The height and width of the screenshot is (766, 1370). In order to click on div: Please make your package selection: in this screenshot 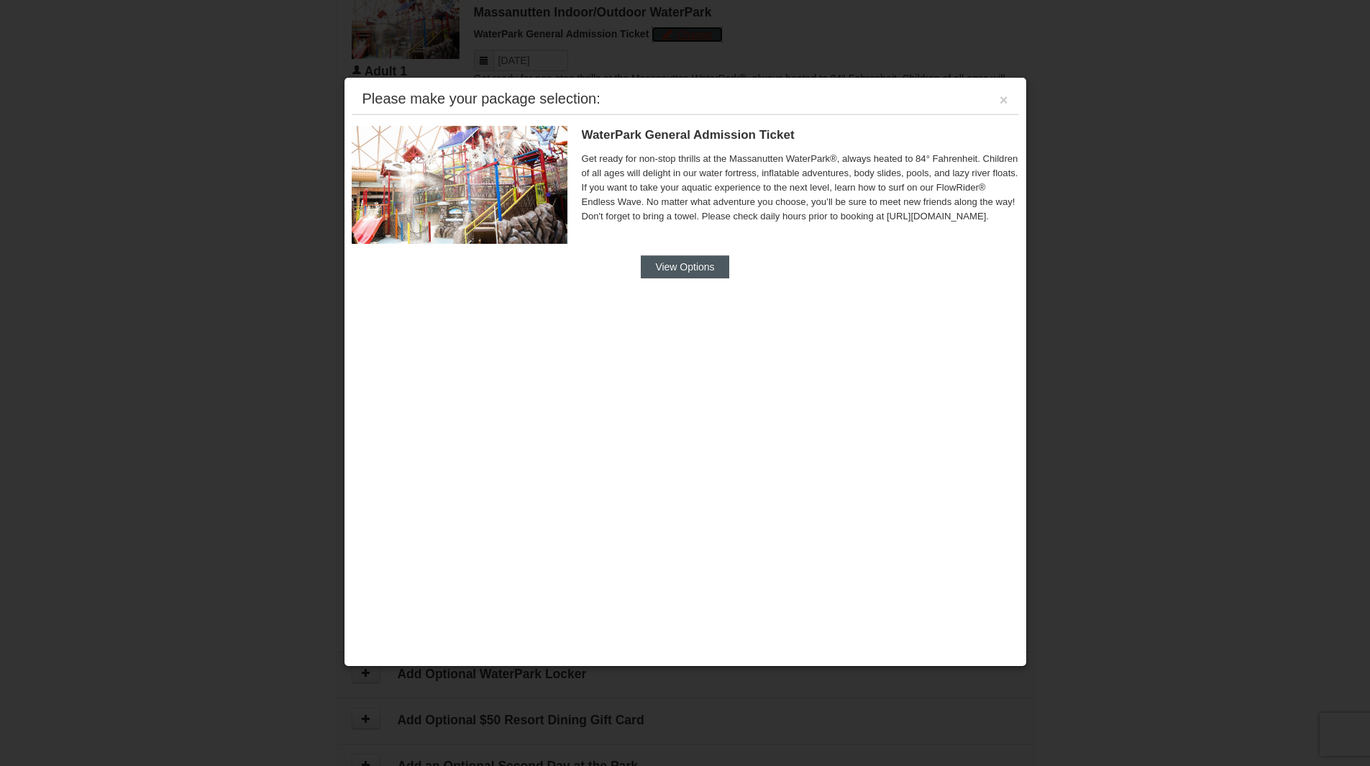, I will do `click(481, 99)`.